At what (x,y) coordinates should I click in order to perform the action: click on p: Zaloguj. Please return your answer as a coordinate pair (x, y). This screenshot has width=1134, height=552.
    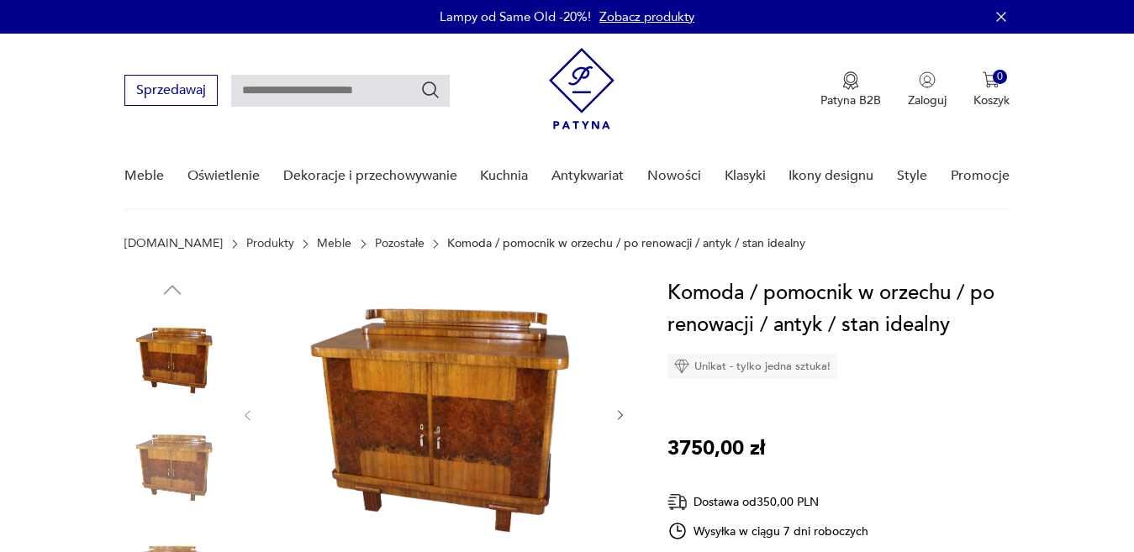
    Looking at the image, I should click on (927, 100).